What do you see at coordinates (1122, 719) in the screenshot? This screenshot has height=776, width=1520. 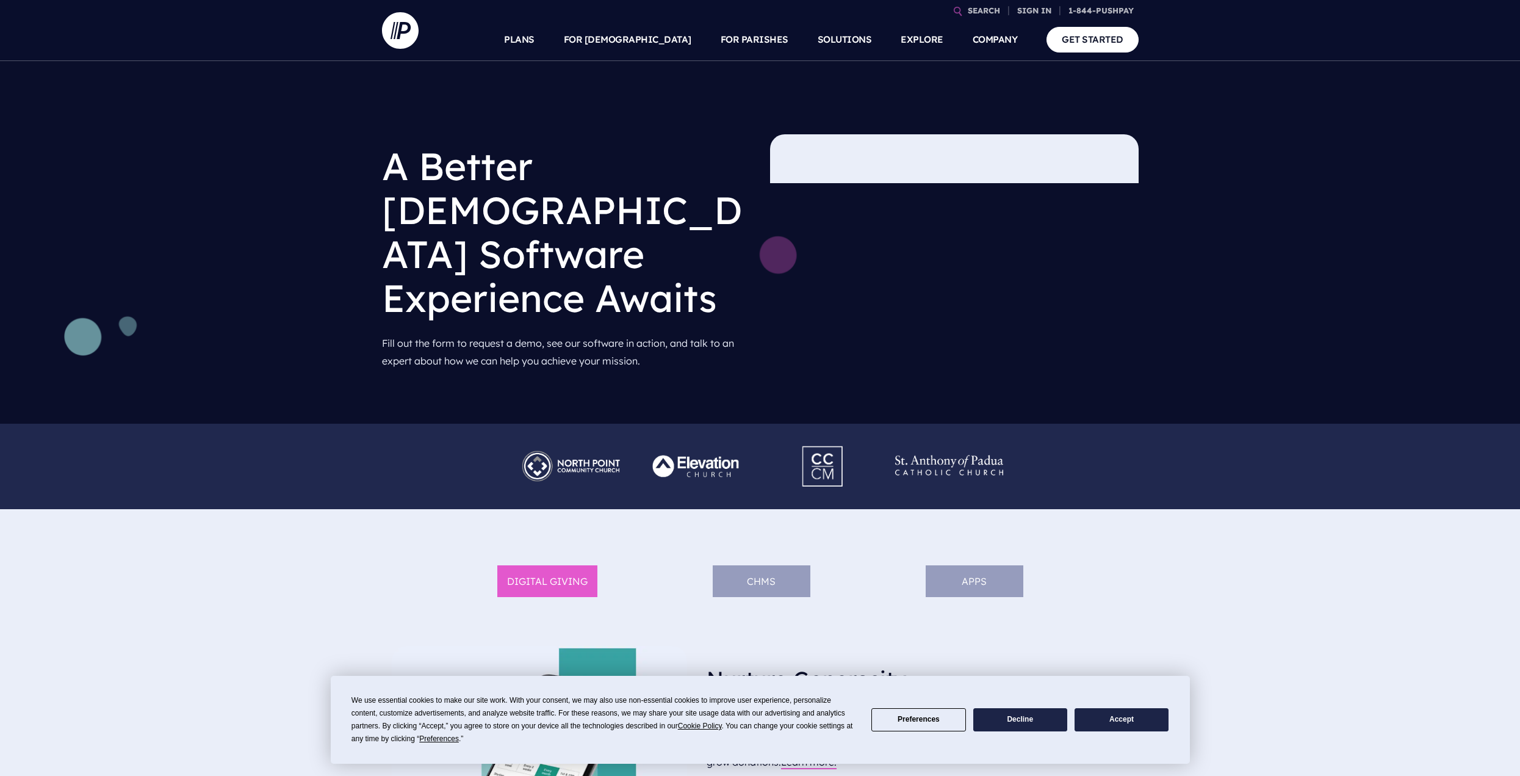 I see `button: Accept` at bounding box center [1122, 719].